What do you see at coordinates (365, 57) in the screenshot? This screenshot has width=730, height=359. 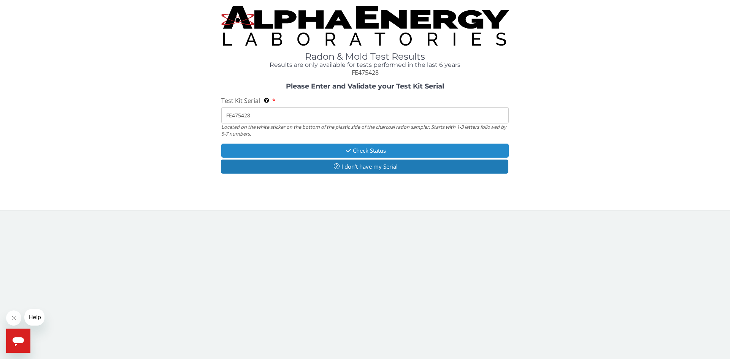 I see `h1: Radon & Mold Test Results` at bounding box center [365, 57].